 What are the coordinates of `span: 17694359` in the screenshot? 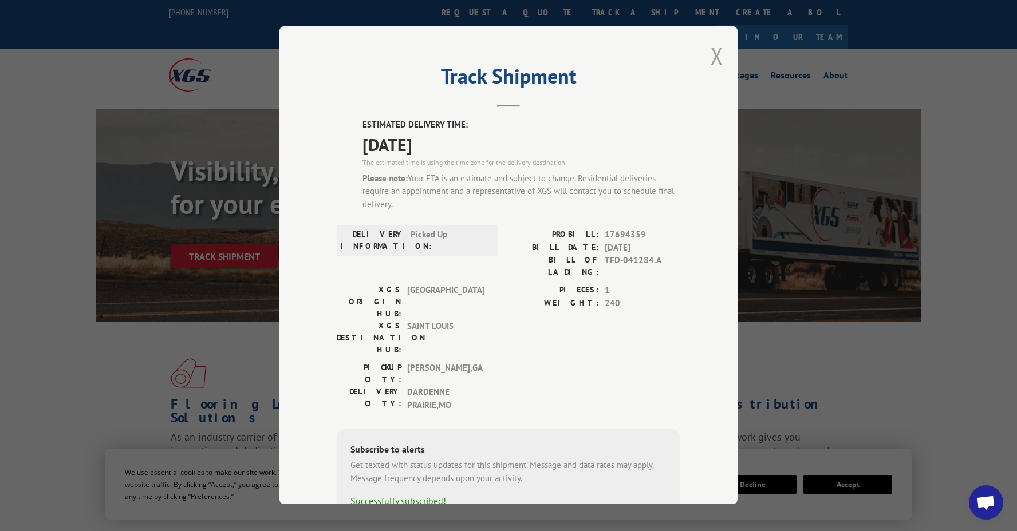 It's located at (642, 235).